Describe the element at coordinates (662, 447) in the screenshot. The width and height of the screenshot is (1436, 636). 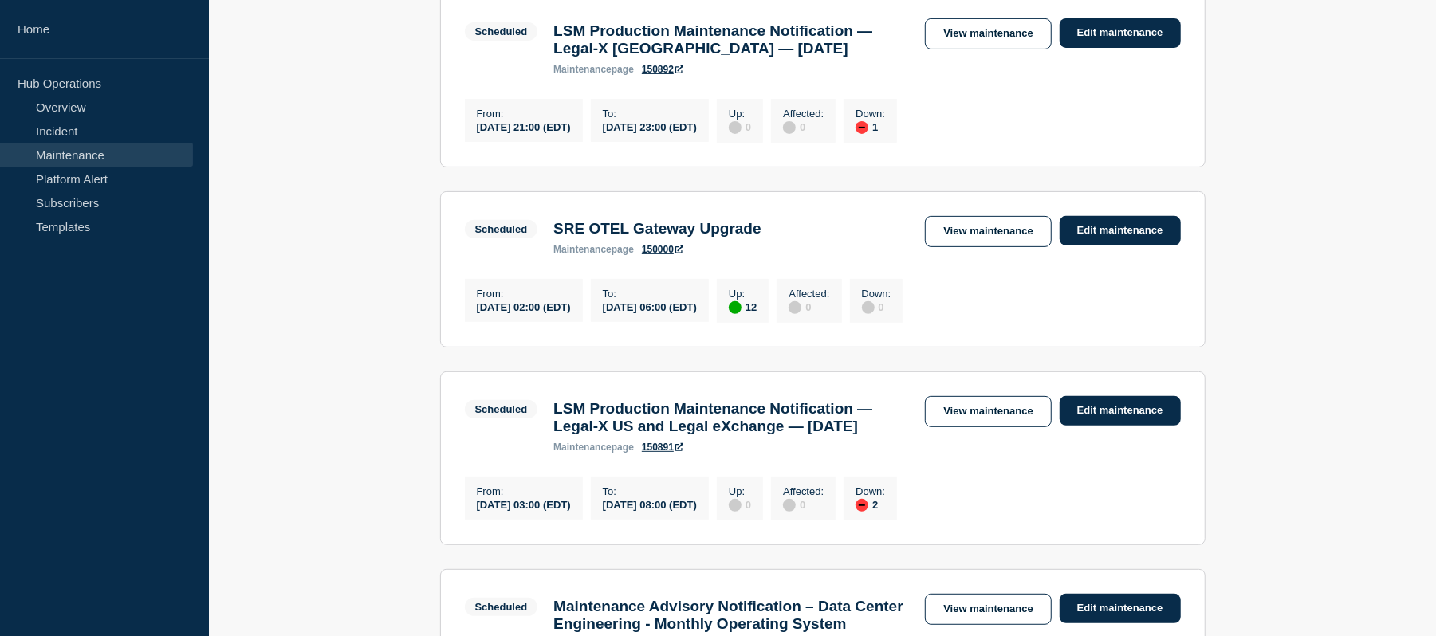
I see `a: 150891` at that location.